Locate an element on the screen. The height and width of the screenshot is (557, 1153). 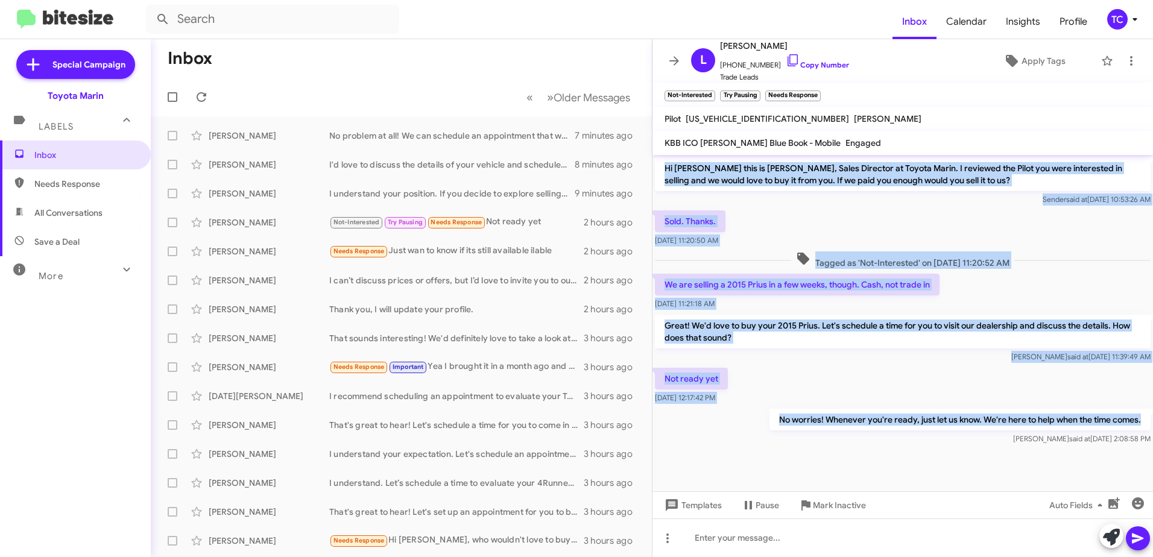
nav: Page navigation example is located at coordinates (578, 97).